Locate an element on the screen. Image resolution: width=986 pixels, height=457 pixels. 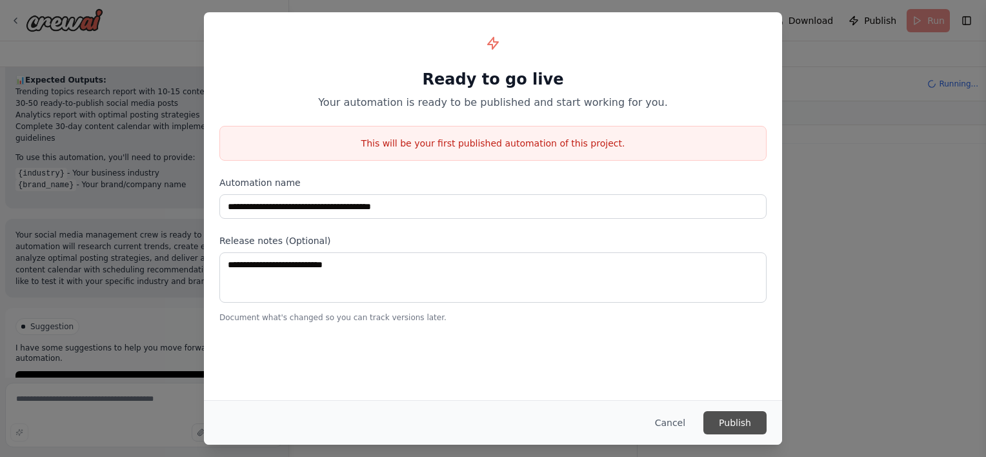
label: Automation name is located at coordinates (493, 183).